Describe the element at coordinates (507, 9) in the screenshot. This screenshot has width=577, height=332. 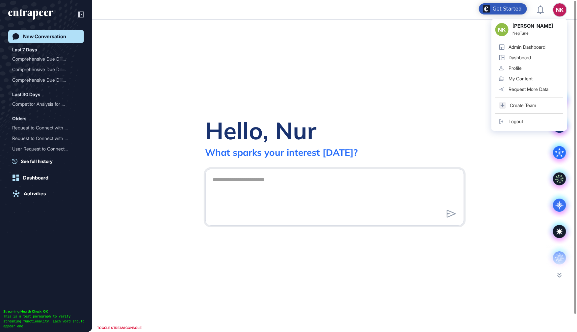
I see `div: Get Started` at that location.